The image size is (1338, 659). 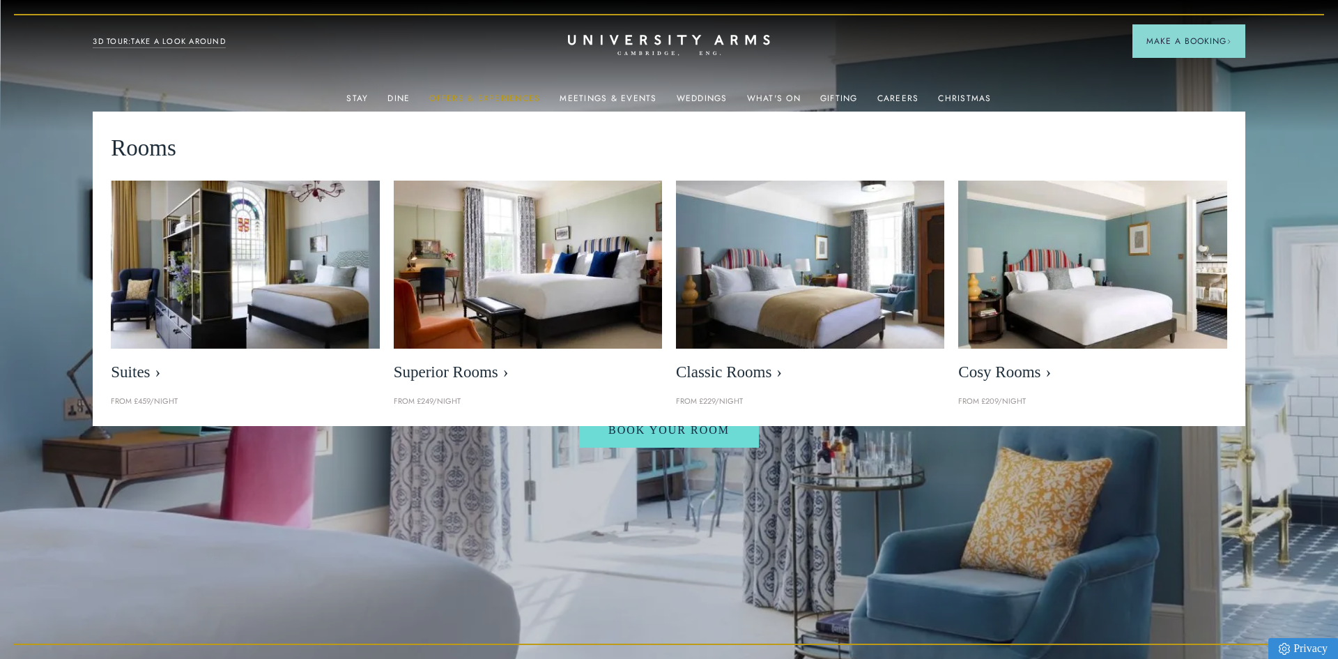 What do you see at coordinates (1189, 41) in the screenshot?
I see `span: Make a Booking` at bounding box center [1189, 41].